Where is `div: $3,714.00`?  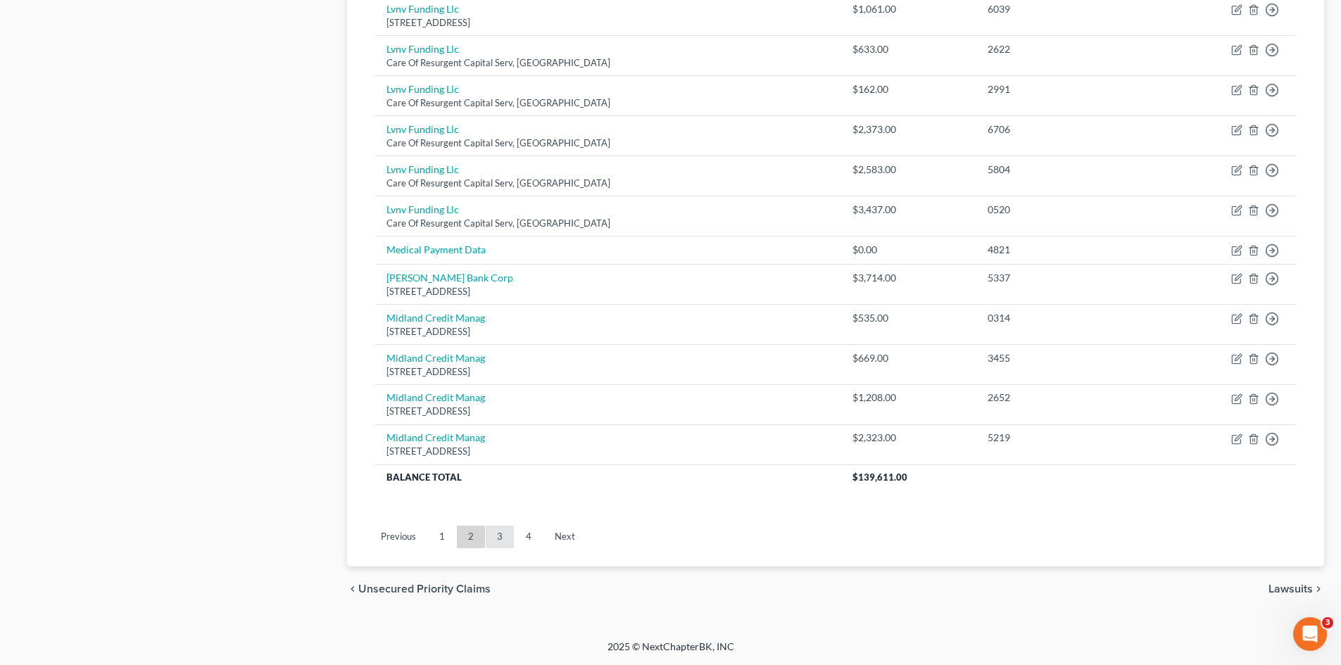
div: $3,714.00 is located at coordinates (909, 278).